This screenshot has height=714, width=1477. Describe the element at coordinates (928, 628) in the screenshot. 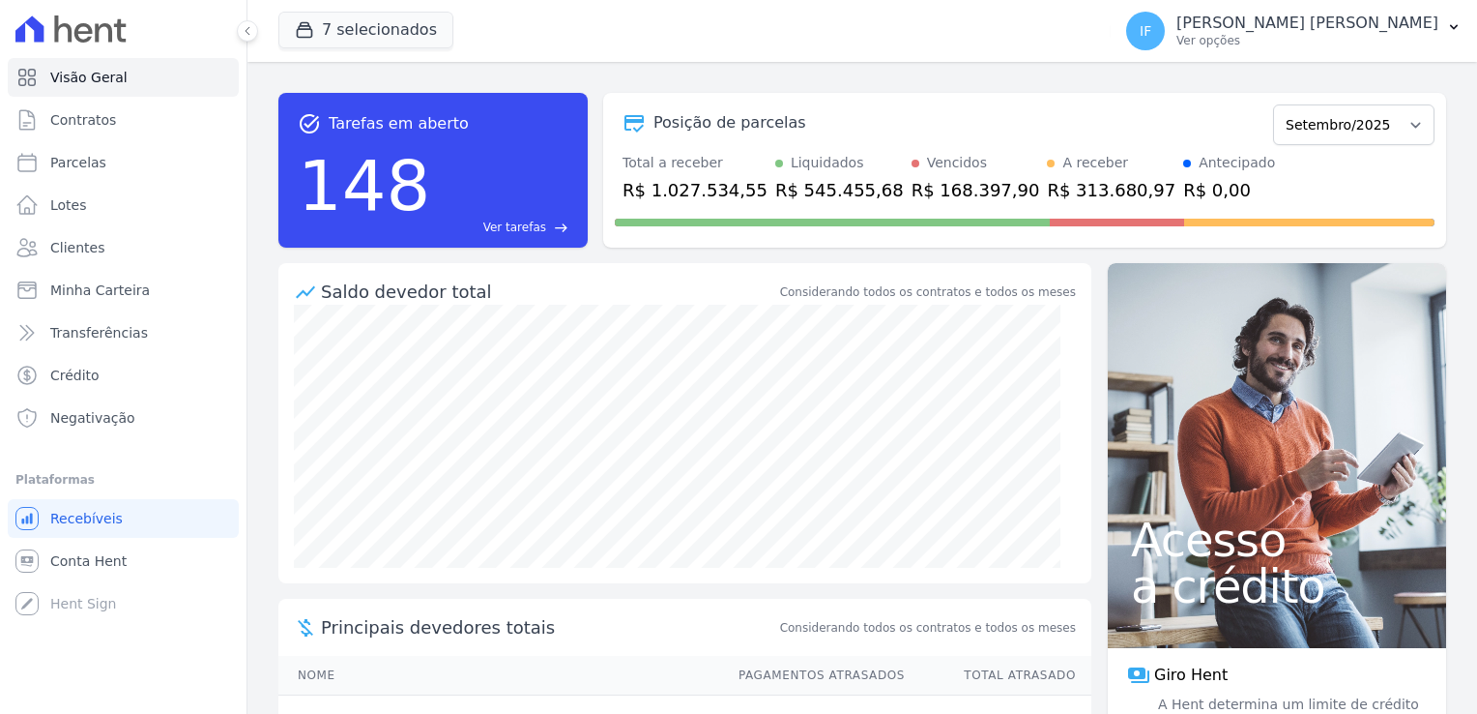

I see `span: Considerando todos os contratos e todos os meses` at that location.